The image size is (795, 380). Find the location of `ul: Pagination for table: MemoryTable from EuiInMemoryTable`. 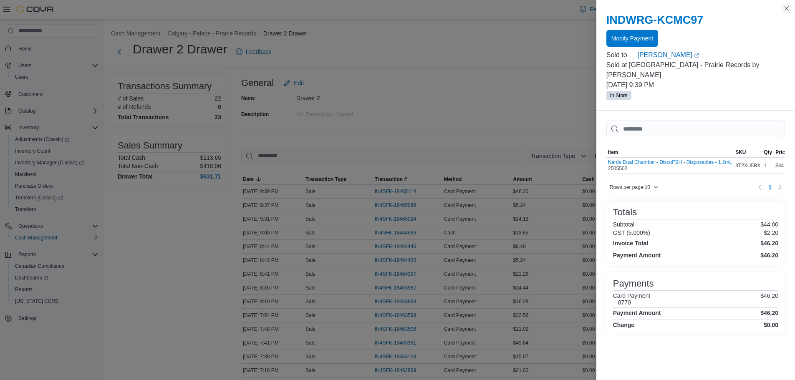

ul: Pagination for table: MemoryTable from EuiInMemoryTable is located at coordinates (770, 187).